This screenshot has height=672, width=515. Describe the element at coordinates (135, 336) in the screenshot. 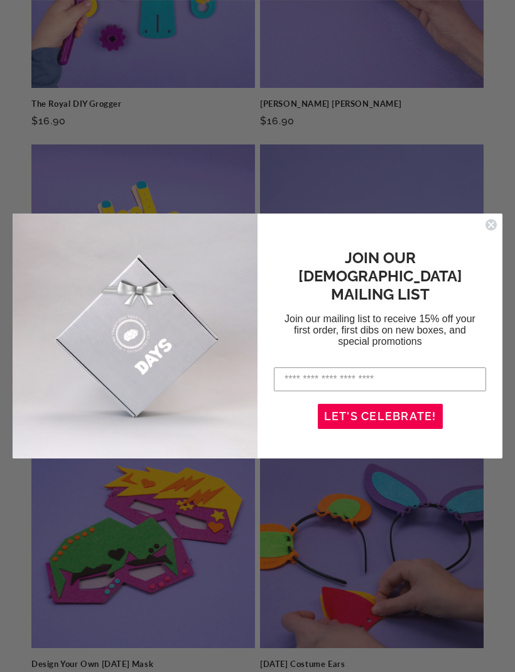

I see `img: d3790c2f-0e0c-4c72-ba1e-9ed984504164.jpeg` at that location.